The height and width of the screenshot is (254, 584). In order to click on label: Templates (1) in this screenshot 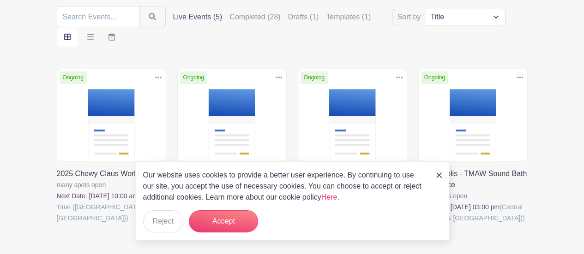, I will do `click(348, 17)`.